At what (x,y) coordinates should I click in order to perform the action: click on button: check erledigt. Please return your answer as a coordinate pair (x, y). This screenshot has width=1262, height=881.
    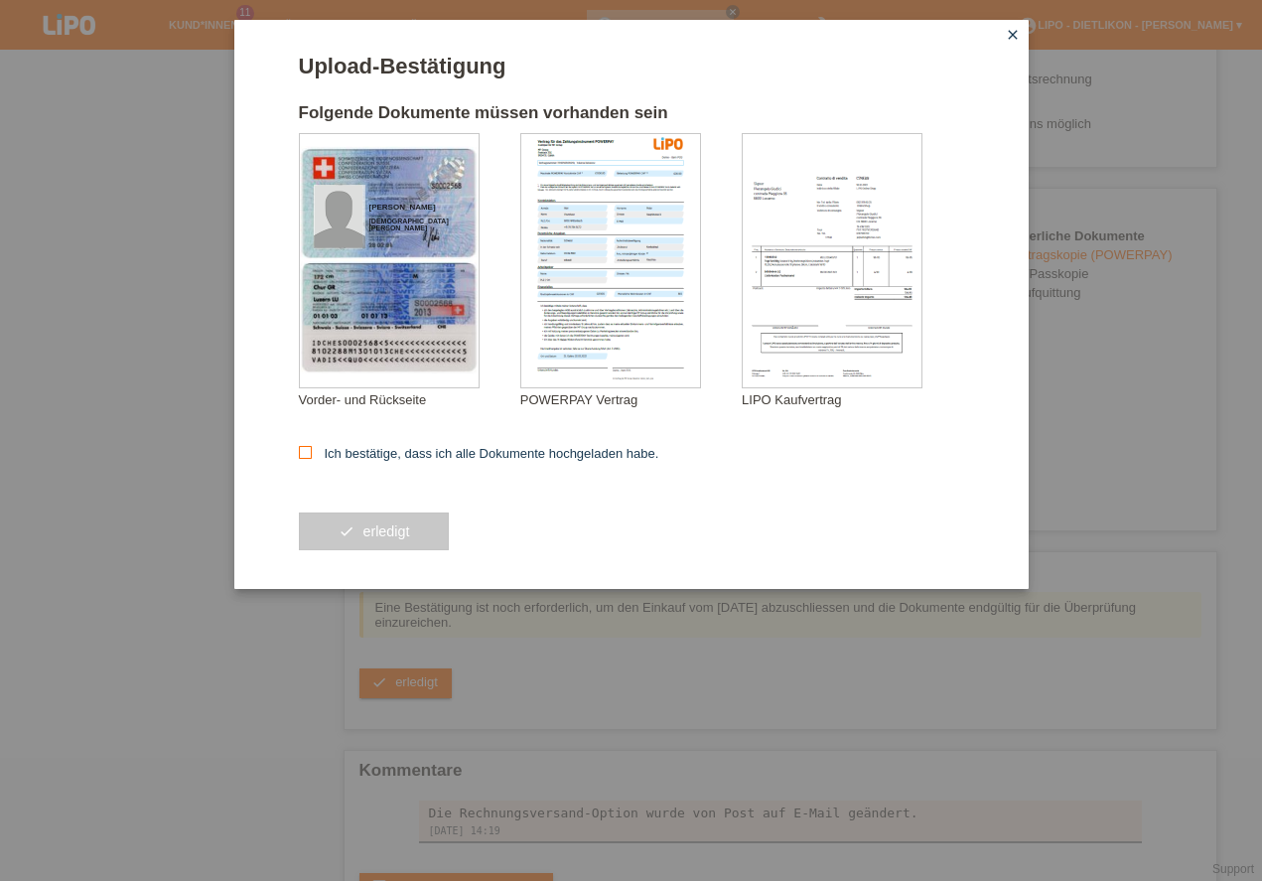
    Looking at the image, I should click on (374, 531).